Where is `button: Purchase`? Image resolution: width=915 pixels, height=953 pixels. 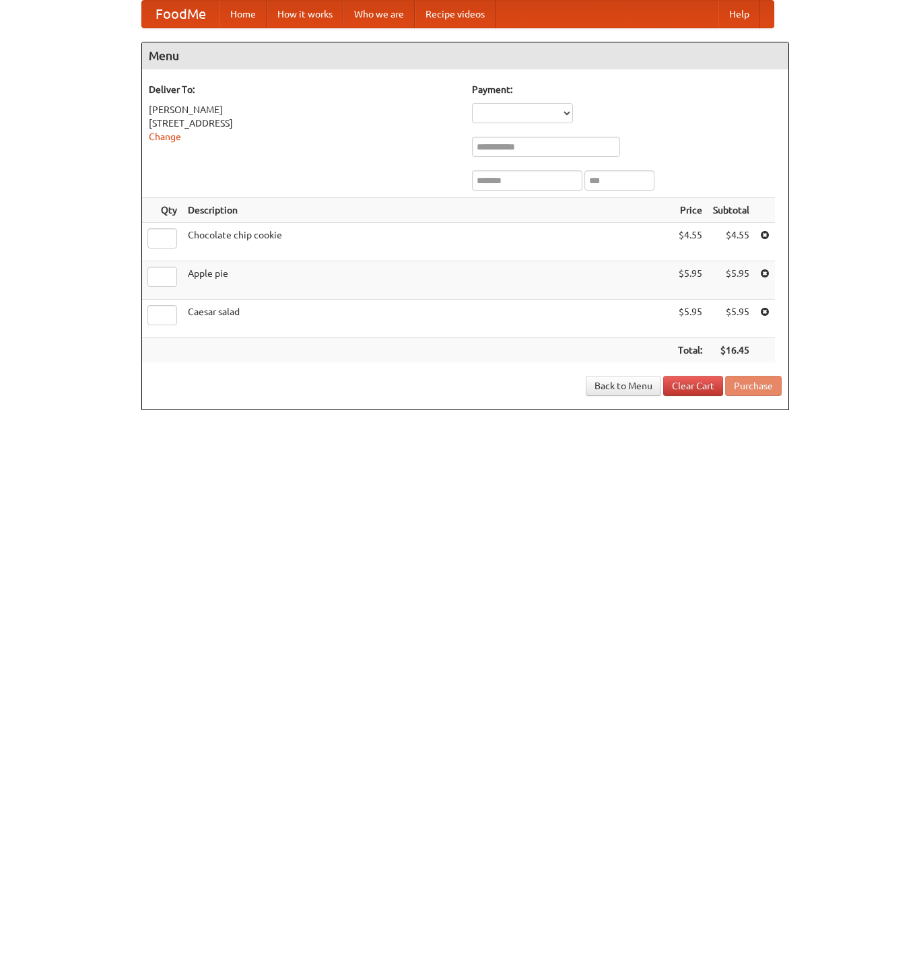 button: Purchase is located at coordinates (753, 386).